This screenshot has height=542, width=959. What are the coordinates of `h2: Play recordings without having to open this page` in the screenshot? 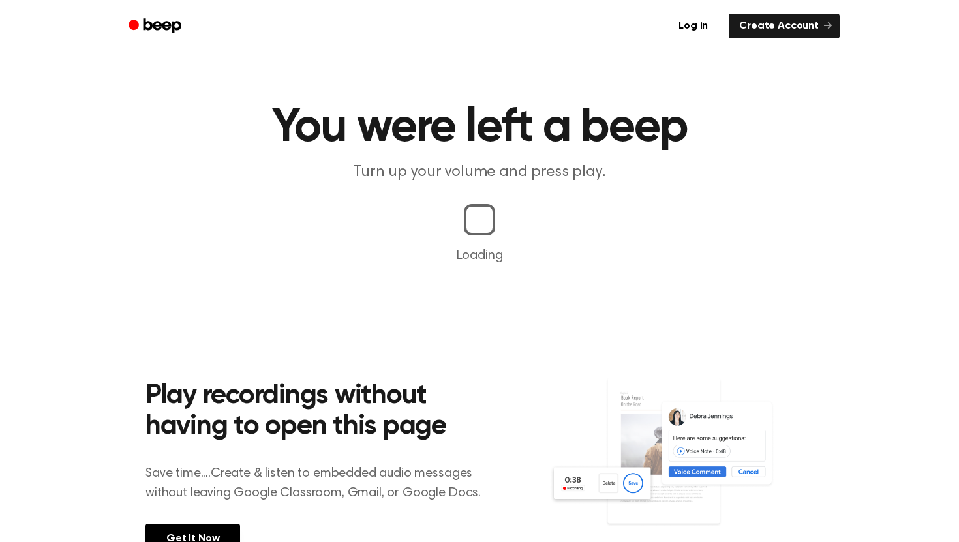 It's located at (321, 412).